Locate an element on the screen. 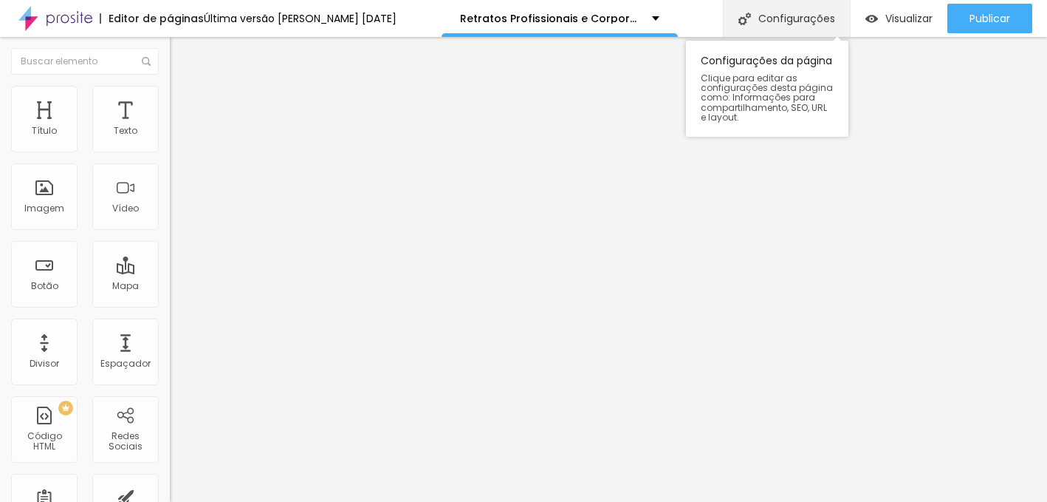 Image resolution: width=1047 pixels, height=502 pixels. div: Botão is located at coordinates (44, 286).